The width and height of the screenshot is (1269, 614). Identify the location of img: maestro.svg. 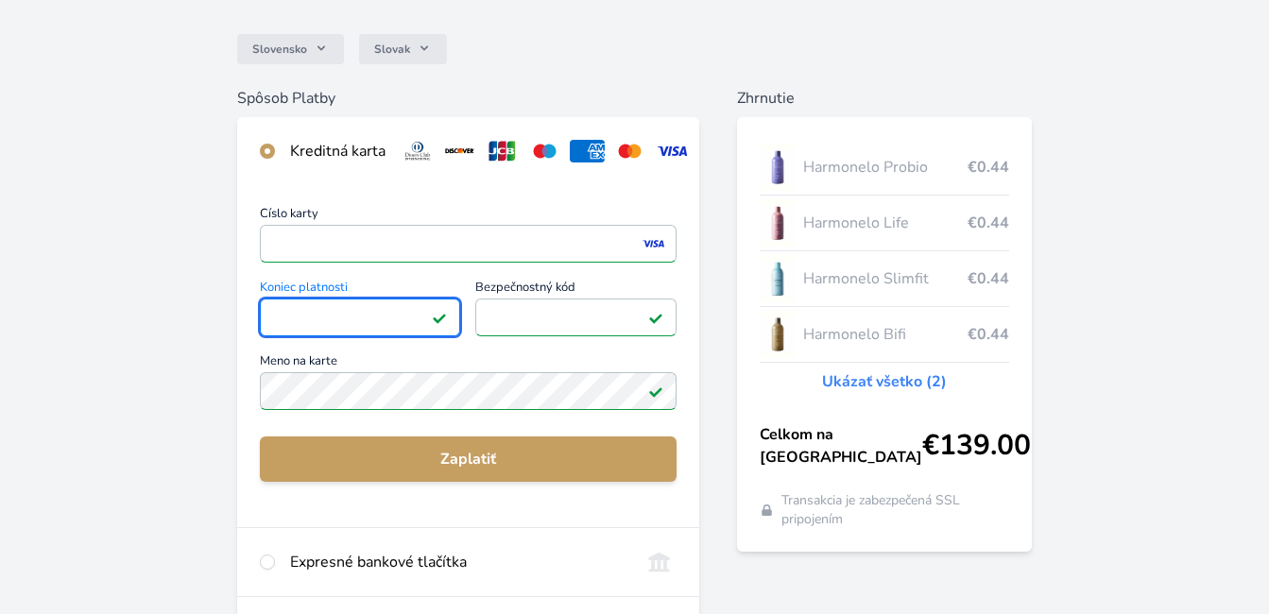
(544, 151).